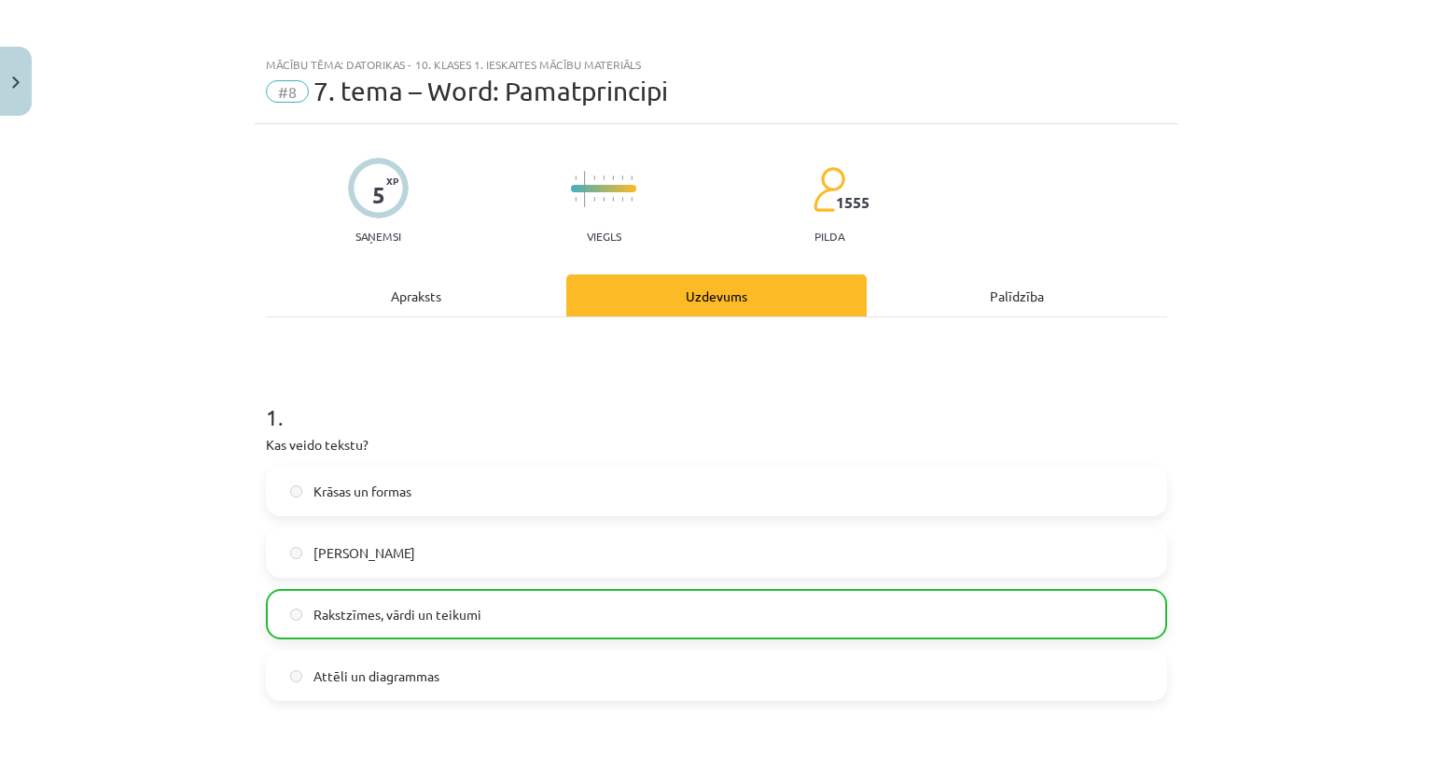 This screenshot has height=771, width=1433. I want to click on span: 7. tema – Word: Pamatprincipi, so click(491, 90).